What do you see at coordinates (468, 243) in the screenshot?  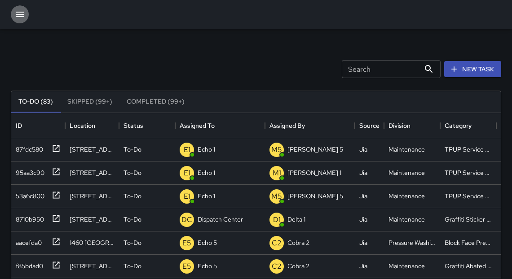 I see `div: Block Face Pressure Washed` at bounding box center [468, 243].